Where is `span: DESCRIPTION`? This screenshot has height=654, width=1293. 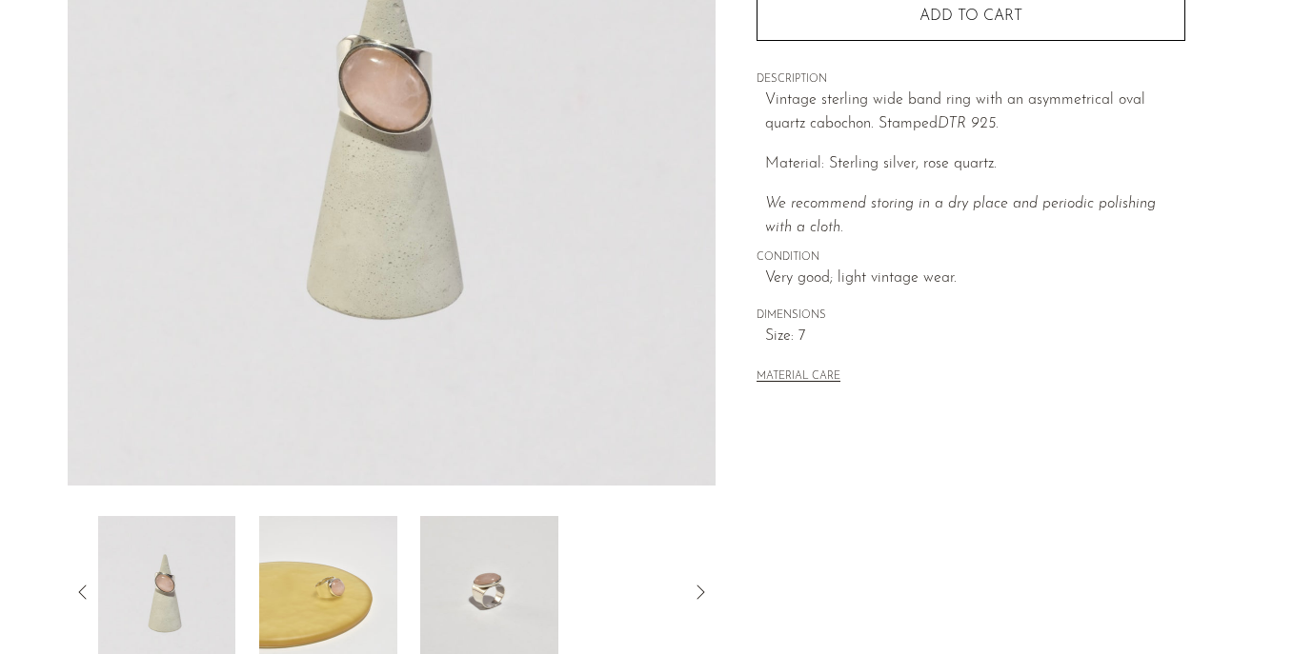 span: DESCRIPTION is located at coordinates (971, 80).